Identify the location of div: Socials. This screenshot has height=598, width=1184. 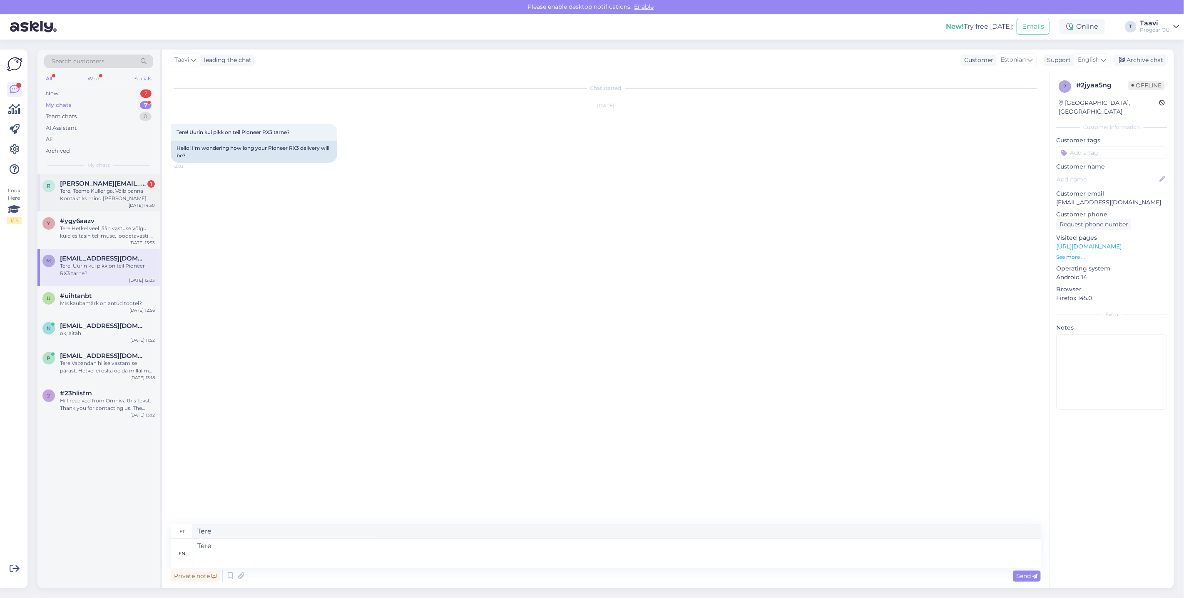
(143, 79).